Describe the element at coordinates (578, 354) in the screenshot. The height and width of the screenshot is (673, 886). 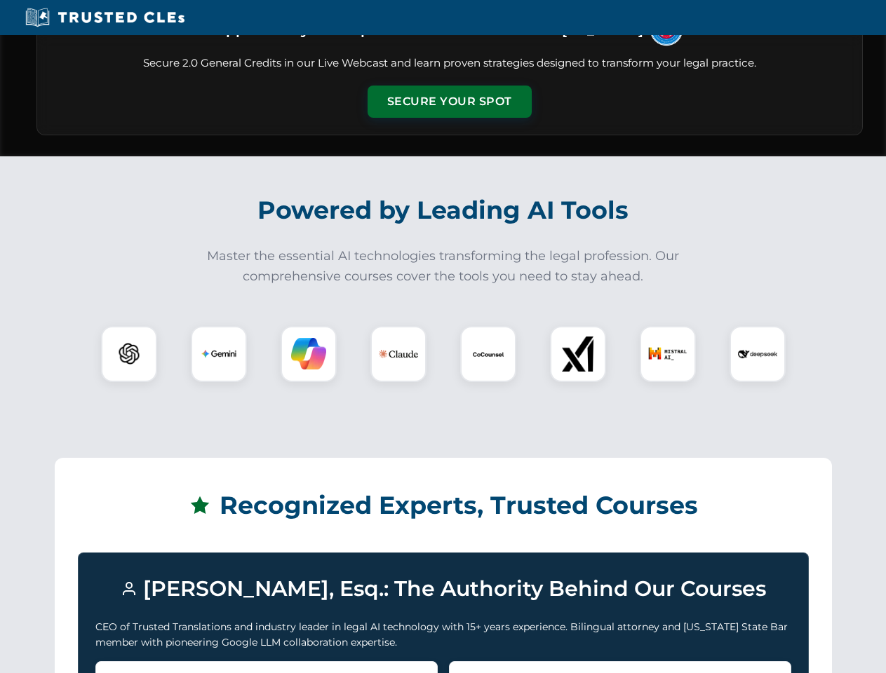
I see `div: xAI` at that location.